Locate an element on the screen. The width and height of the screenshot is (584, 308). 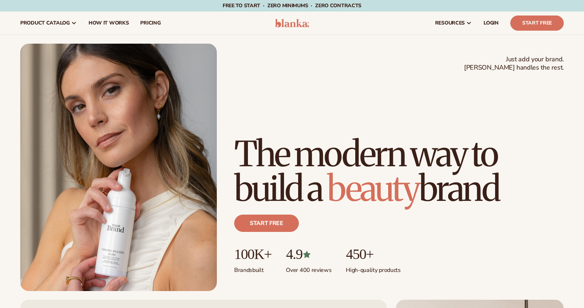
span: product catalog is located at coordinates (45, 23).